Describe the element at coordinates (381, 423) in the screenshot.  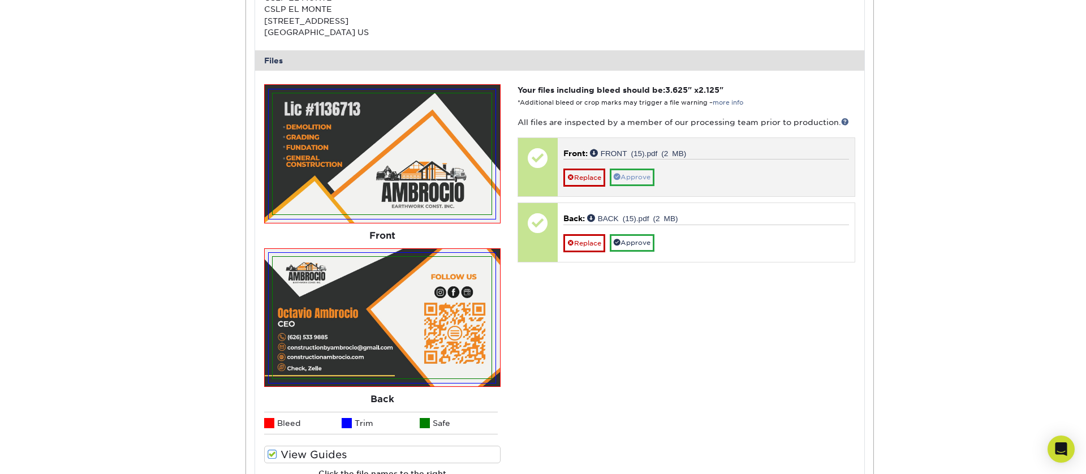
I see `li: Trim` at that location.